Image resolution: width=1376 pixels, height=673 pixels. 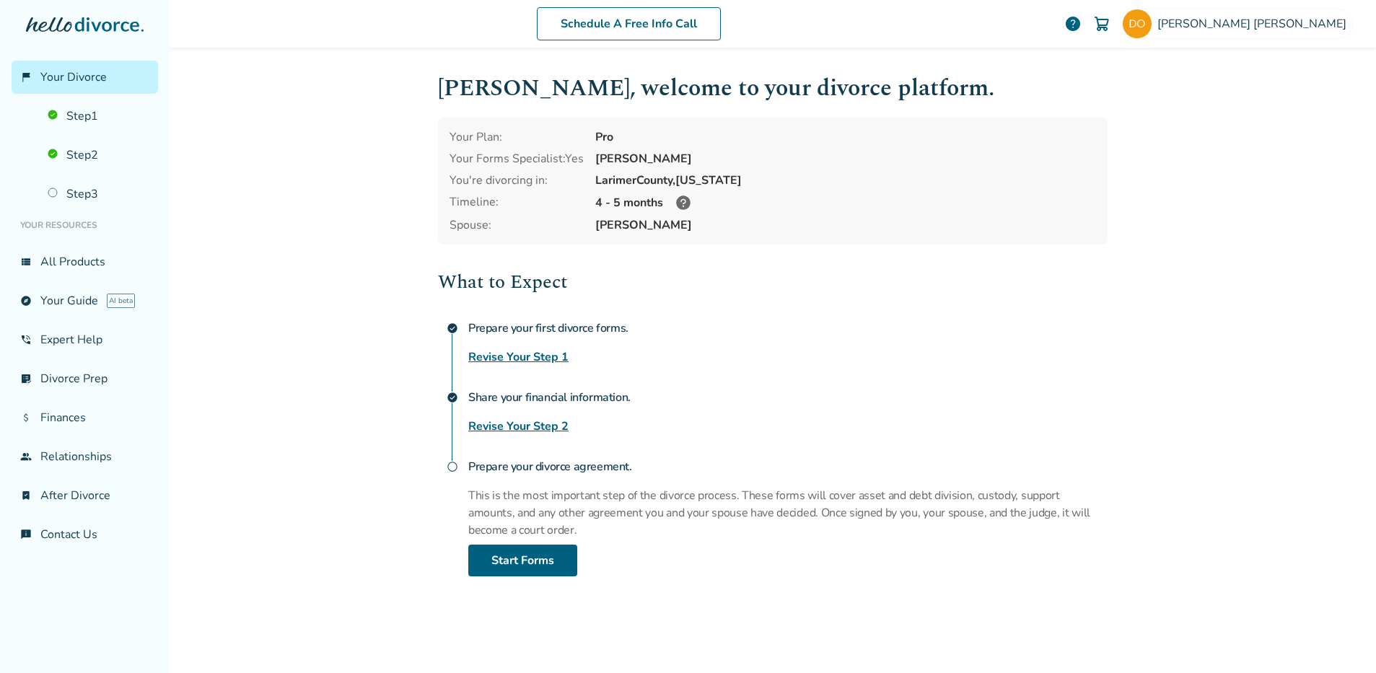 What do you see at coordinates (518, 426) in the screenshot?
I see `a: Revise Your Step 2` at bounding box center [518, 426].